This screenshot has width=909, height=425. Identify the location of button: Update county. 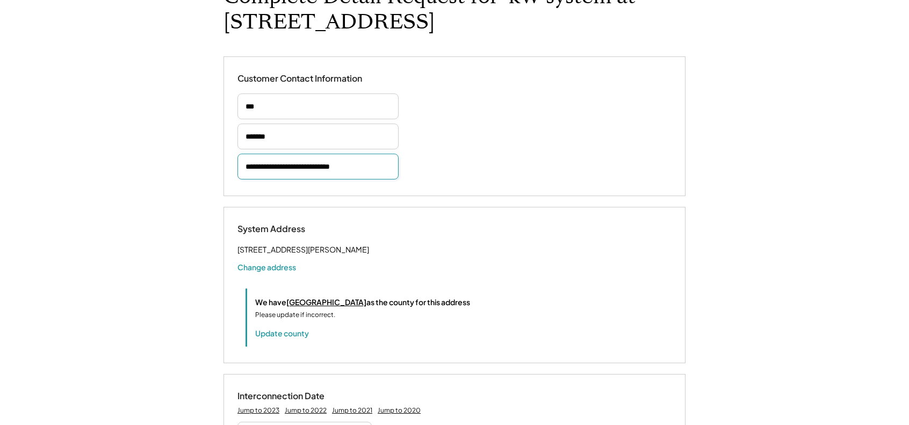
(282, 333).